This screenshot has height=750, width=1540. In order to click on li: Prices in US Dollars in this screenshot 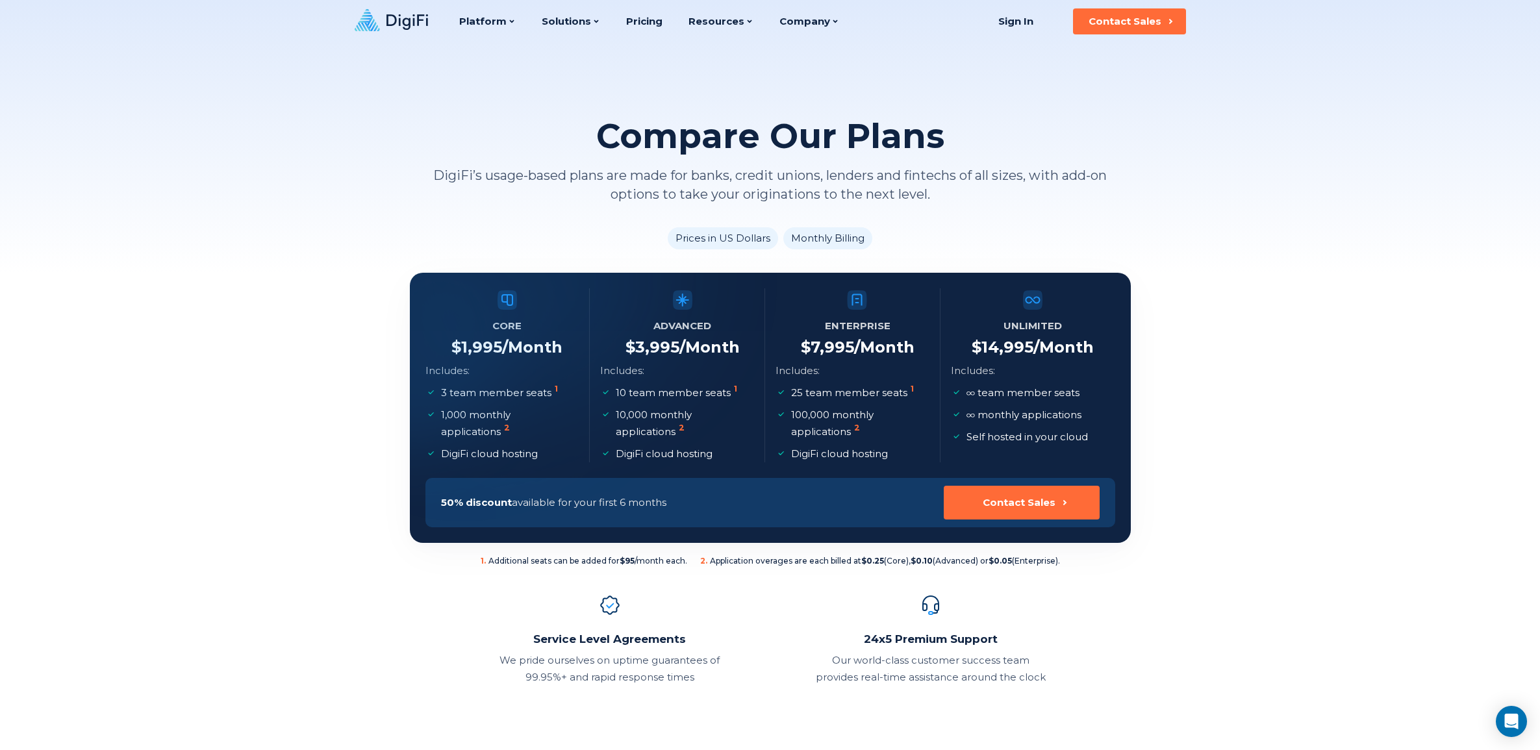, I will do `click(723, 238)`.